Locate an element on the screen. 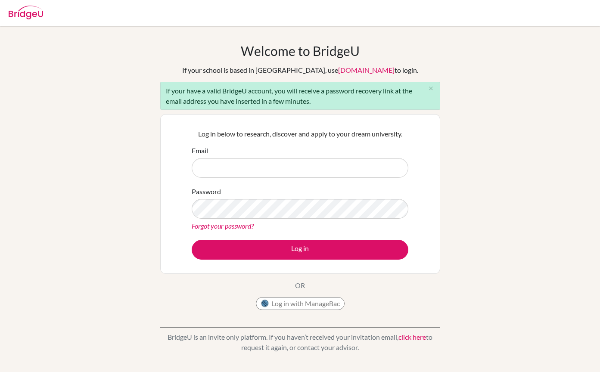 The height and width of the screenshot is (372, 600). button: Log in with ManageBac is located at coordinates (300, 303).